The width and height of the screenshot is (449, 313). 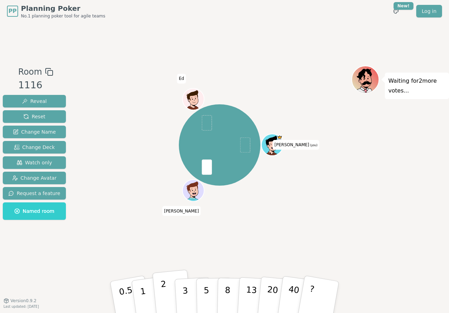 I want to click on a: Log in, so click(x=429, y=11).